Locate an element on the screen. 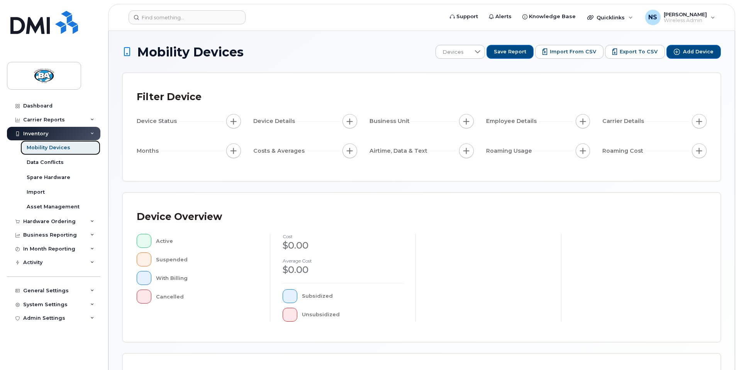 The image size is (739, 370). span: Devices is located at coordinates (453, 52).